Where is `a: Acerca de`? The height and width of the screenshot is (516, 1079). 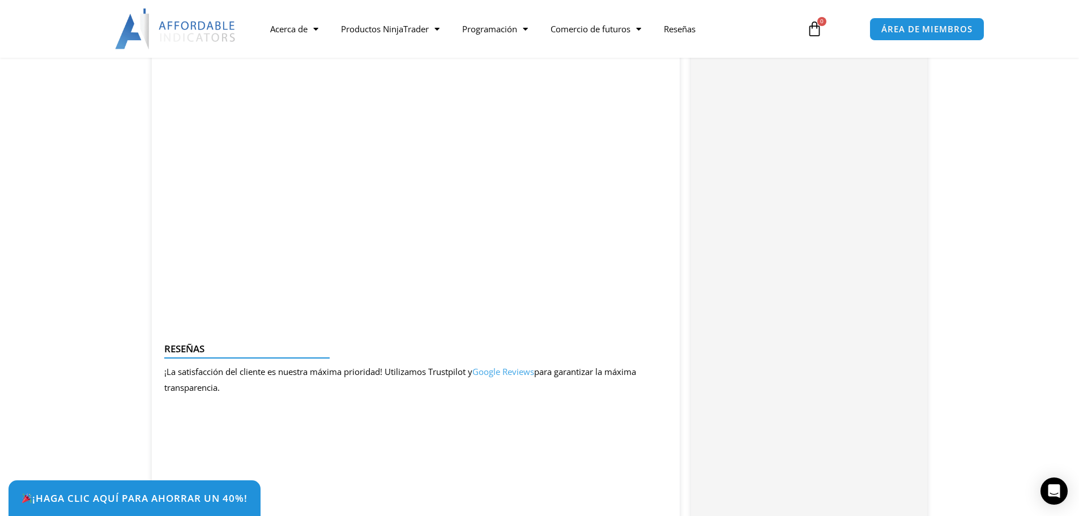
a: Acerca de is located at coordinates (294, 29).